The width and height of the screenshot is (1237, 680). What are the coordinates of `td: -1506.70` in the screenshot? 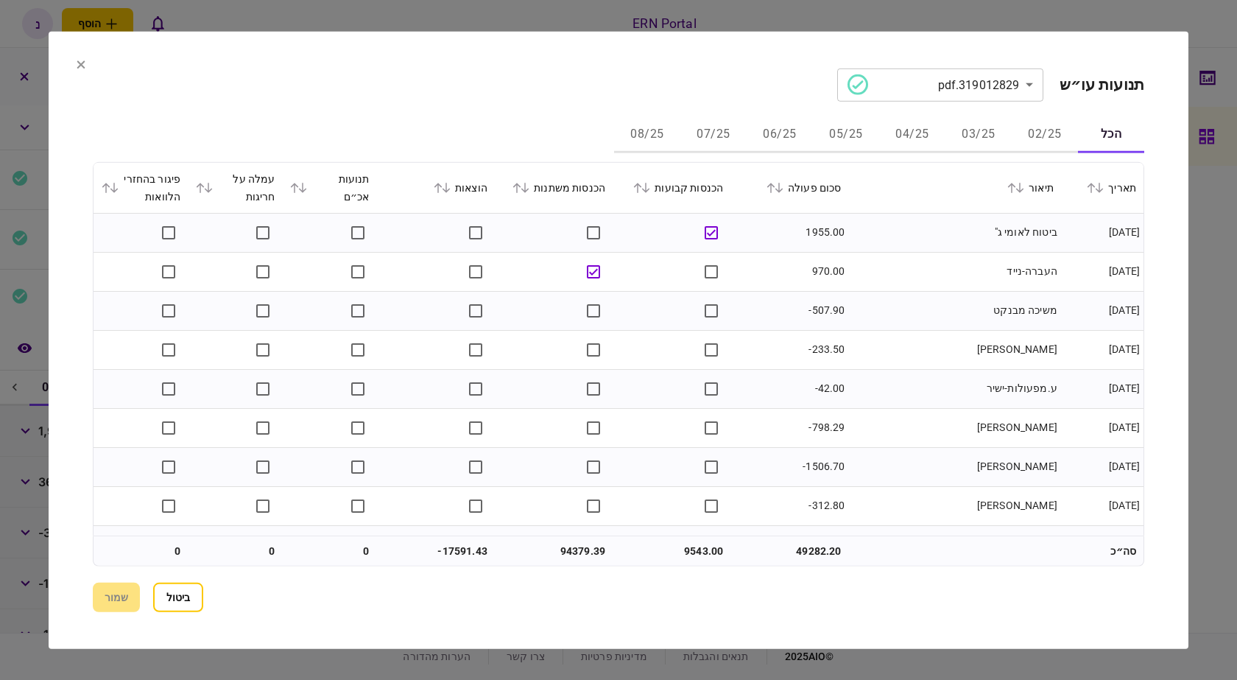 It's located at (790, 466).